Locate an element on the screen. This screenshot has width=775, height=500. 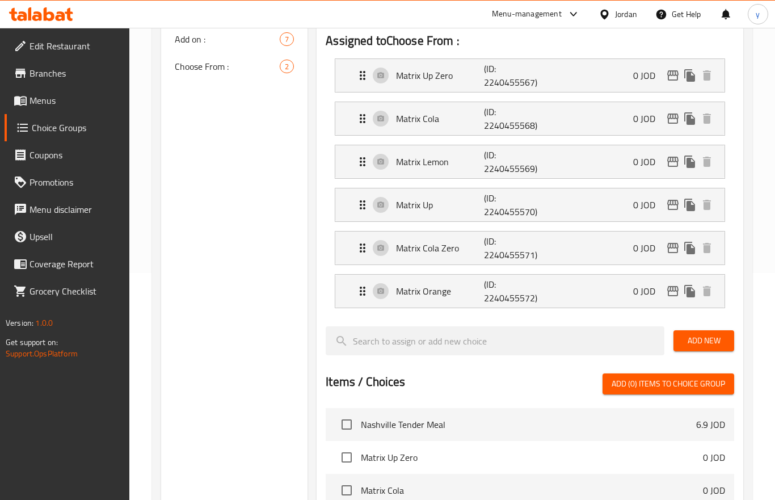
p: Matrix Cola Zero is located at coordinates (439, 248).